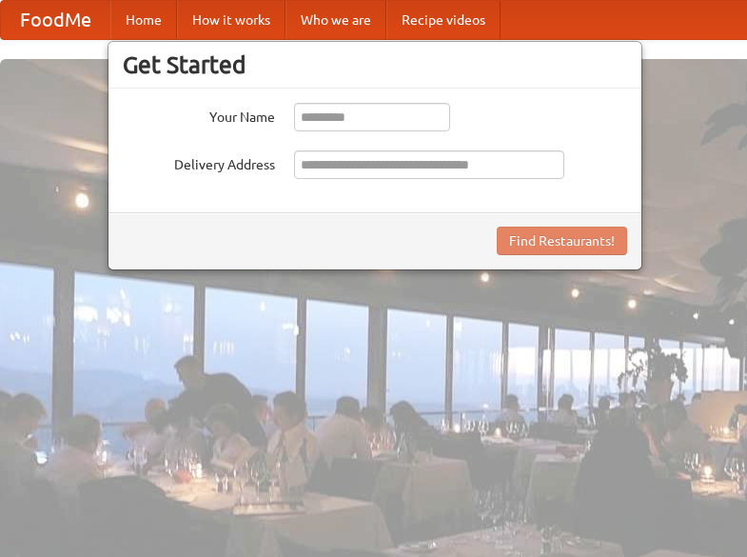  What do you see at coordinates (443, 20) in the screenshot?
I see `a: Recipe videos` at bounding box center [443, 20].